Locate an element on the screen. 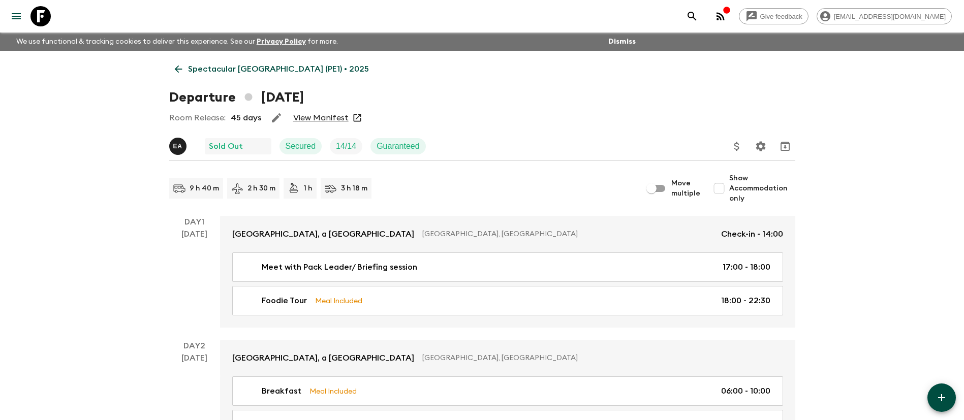  span: Give feedback is located at coordinates (781, 16).